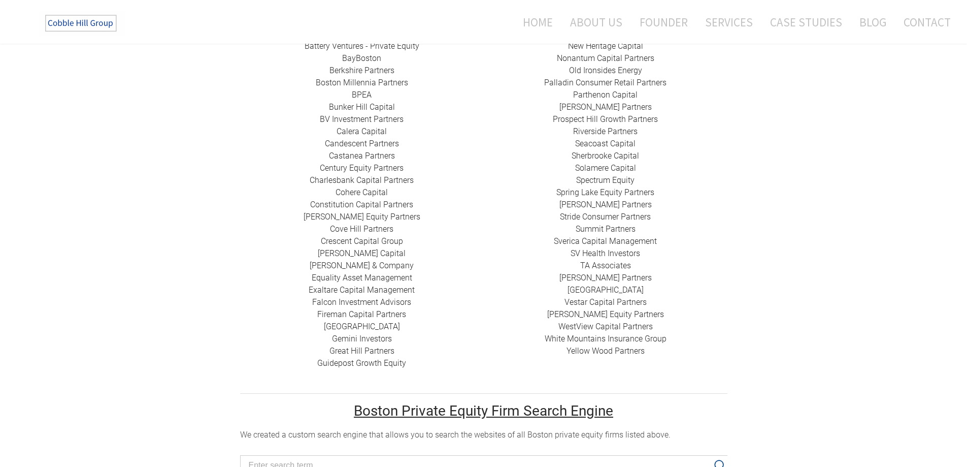 The width and height of the screenshot is (967, 467). What do you see at coordinates (606, 338) in the screenshot?
I see `a: White Mountains Insurance Group` at bounding box center [606, 338].